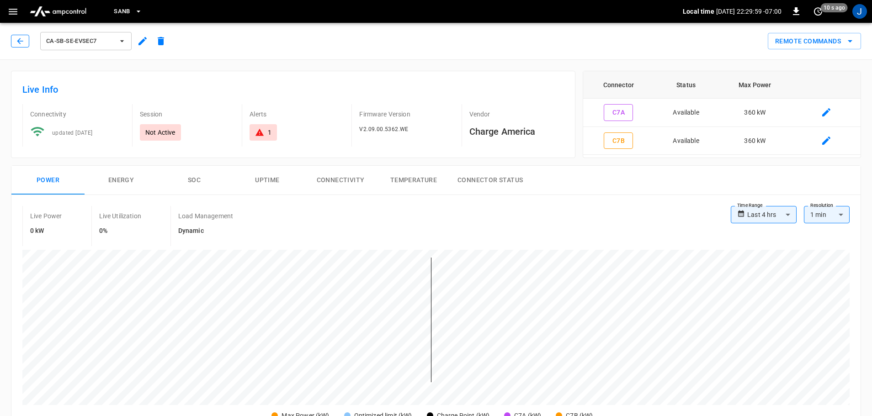 The width and height of the screenshot is (872, 416). I want to click on button: Temperature, so click(414, 181).